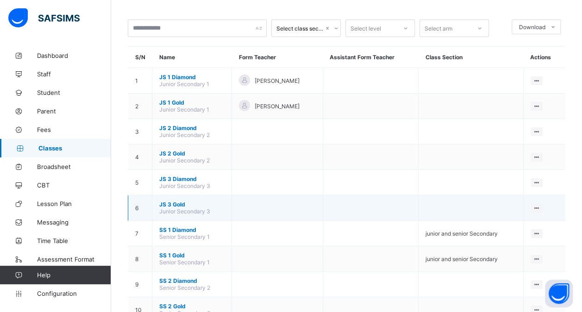 Image resolution: width=582 pixels, height=312 pixels. Describe the element at coordinates (192, 57) in the screenshot. I see `th: Name` at that location.